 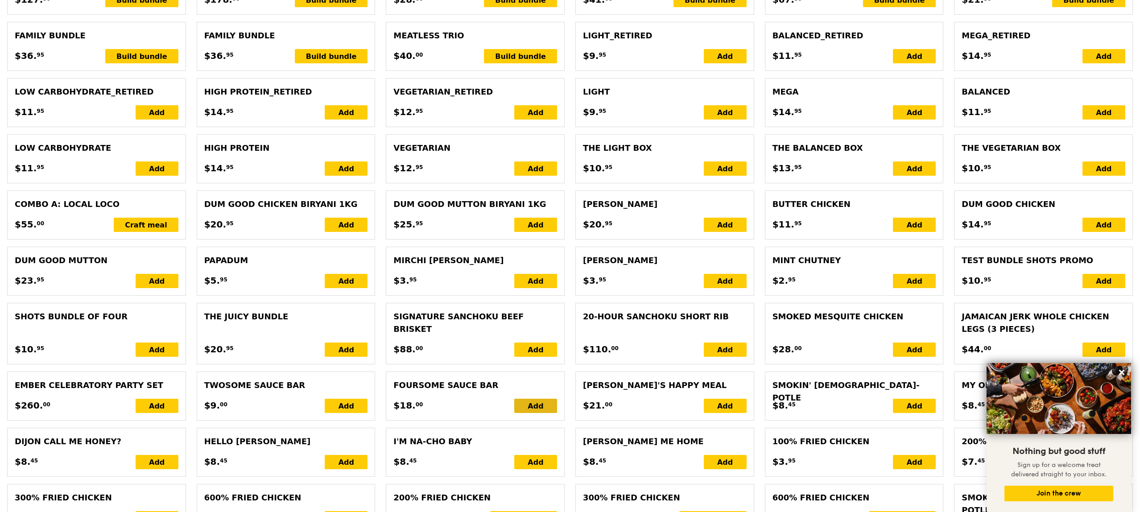 What do you see at coordinates (1059, 398) in the screenshot?
I see `img: DSC07876-Edit02-Large.jpeg` at bounding box center [1059, 398].